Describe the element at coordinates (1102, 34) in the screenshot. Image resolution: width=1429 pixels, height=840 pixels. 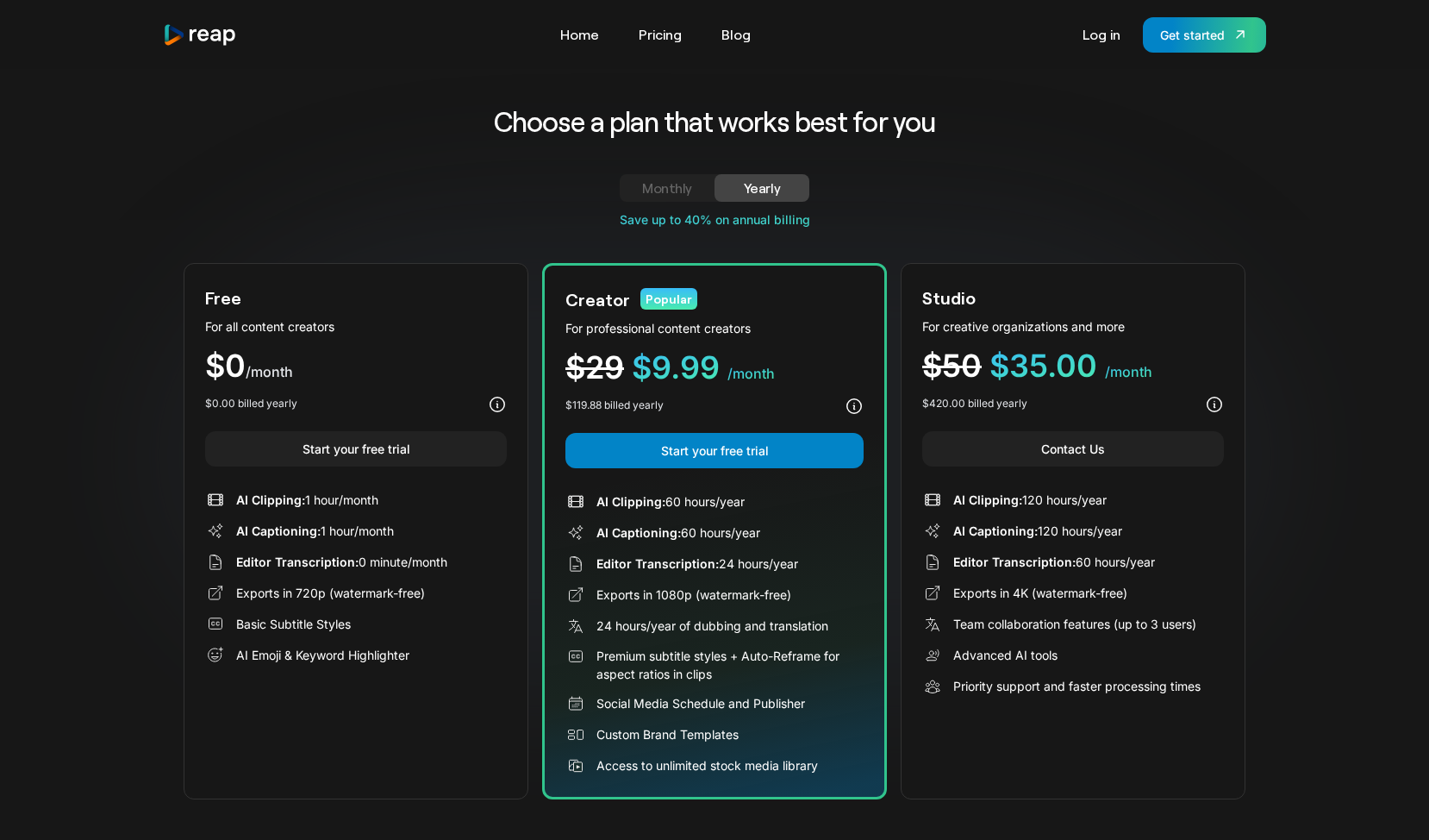
I see `a: Log in` at that location.